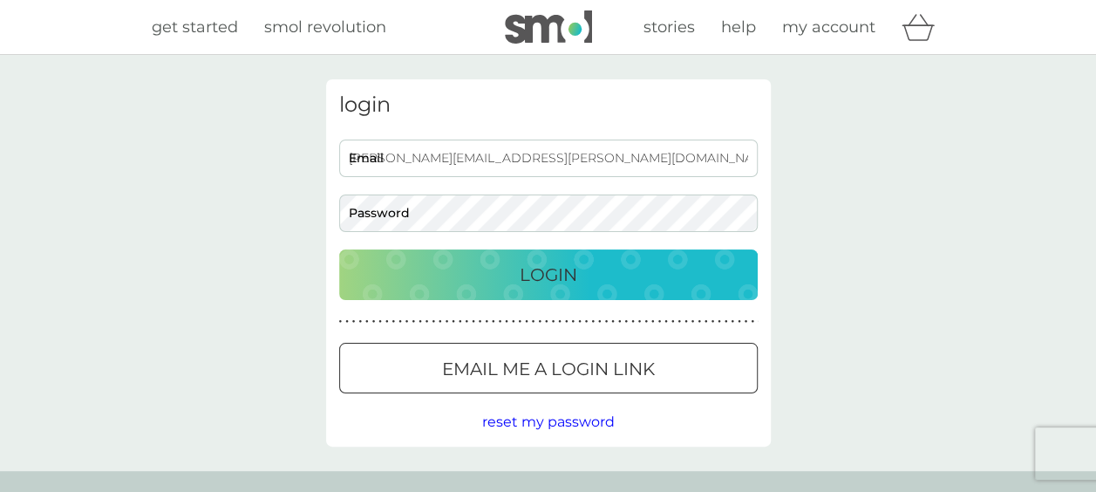 This screenshot has height=492, width=1096. Describe the element at coordinates (194, 27) in the screenshot. I see `span: get started` at that location.